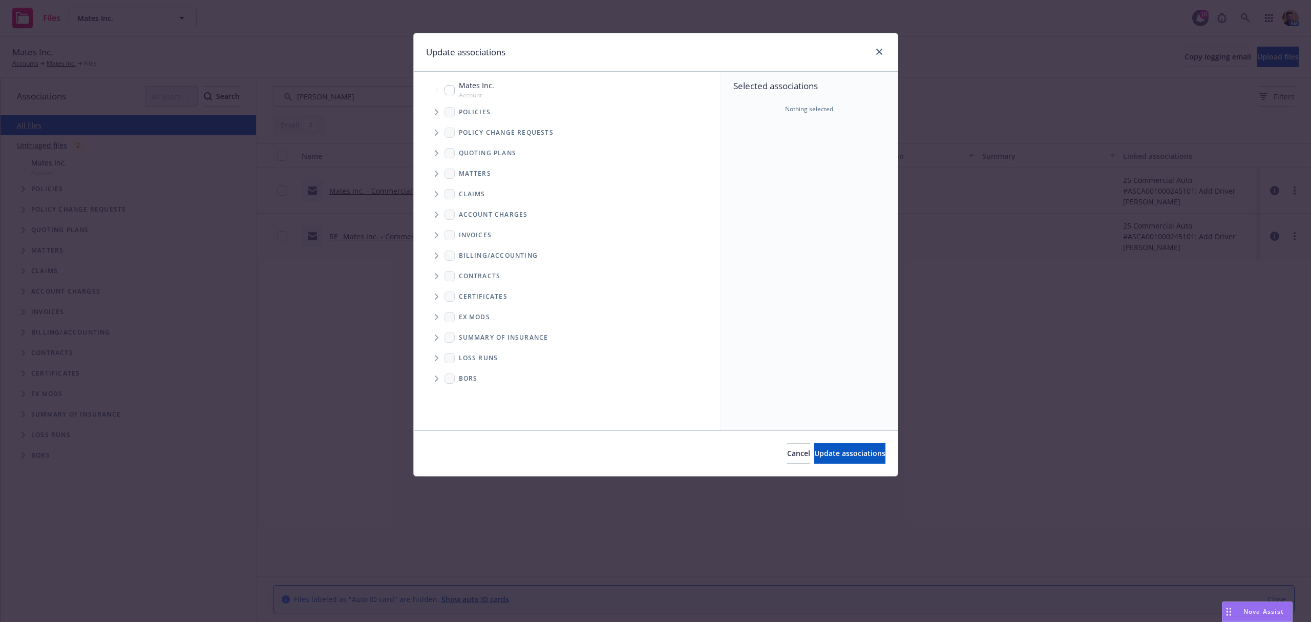 Image resolution: width=1311 pixels, height=622 pixels. Describe the element at coordinates (1229, 611) in the screenshot. I see `div: Drag to move` at that location.